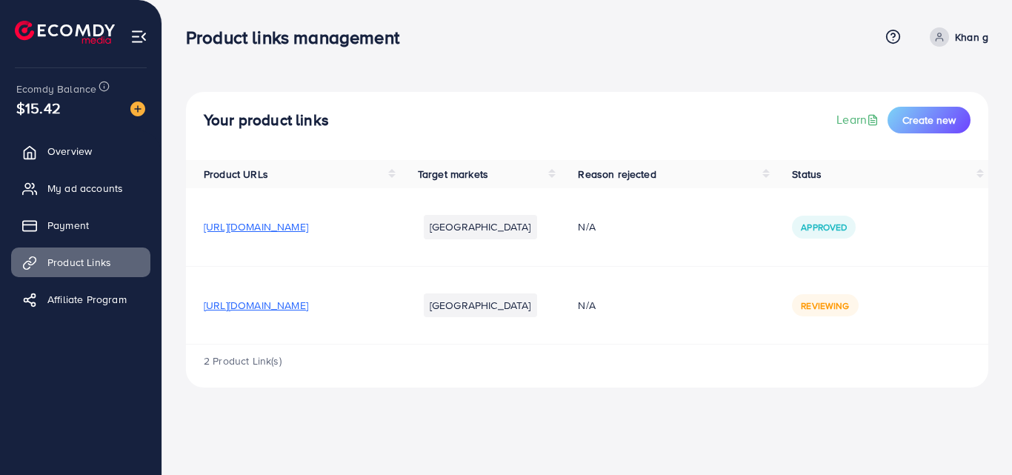 The height and width of the screenshot is (475, 1012). I want to click on a: Payment, so click(81, 225).